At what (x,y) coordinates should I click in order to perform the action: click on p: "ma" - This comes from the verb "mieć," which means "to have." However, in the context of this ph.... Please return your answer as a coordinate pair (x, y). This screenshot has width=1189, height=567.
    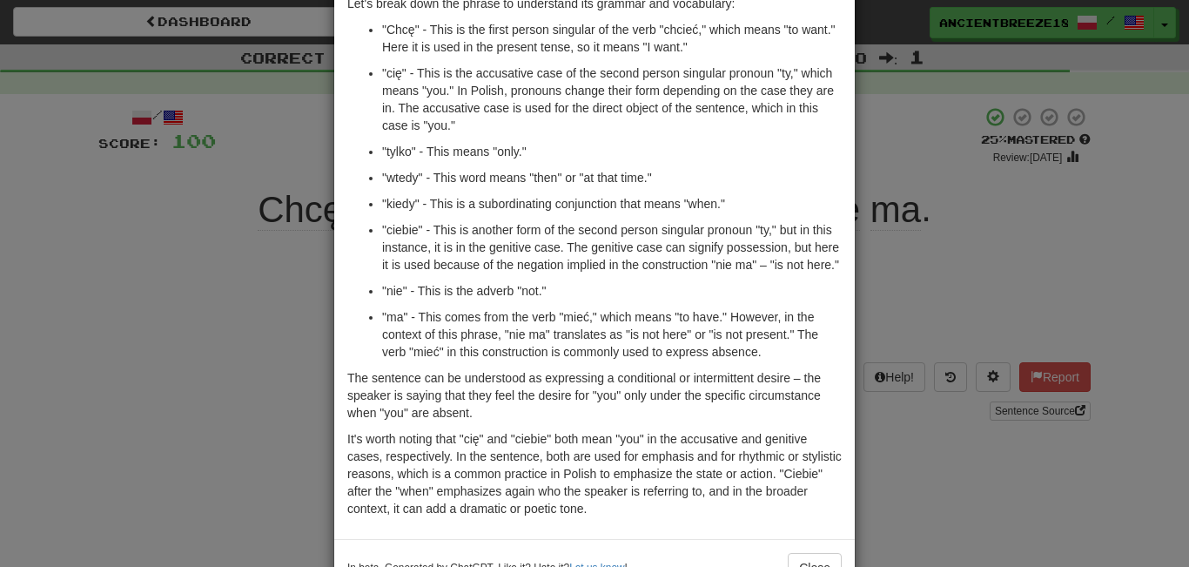
    Looking at the image, I should click on (612, 334).